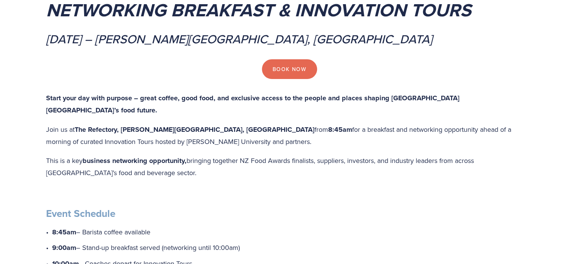 The image size is (579, 264). What do you see at coordinates (293, 232) in the screenshot?
I see `p: – Barista coffee available` at bounding box center [293, 232].